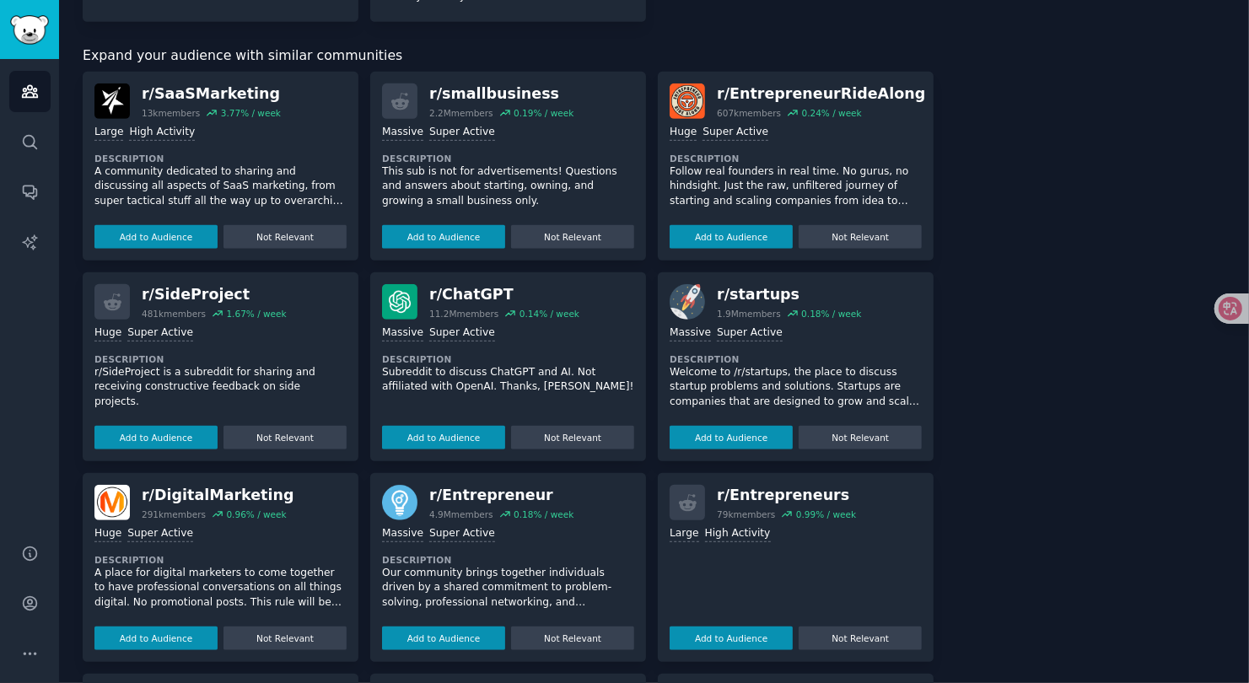 This screenshot has width=1249, height=683. I want to click on p: r/SideProject is a subreddit for sharing and receiving constructive feedback on side projects., so click(220, 387).